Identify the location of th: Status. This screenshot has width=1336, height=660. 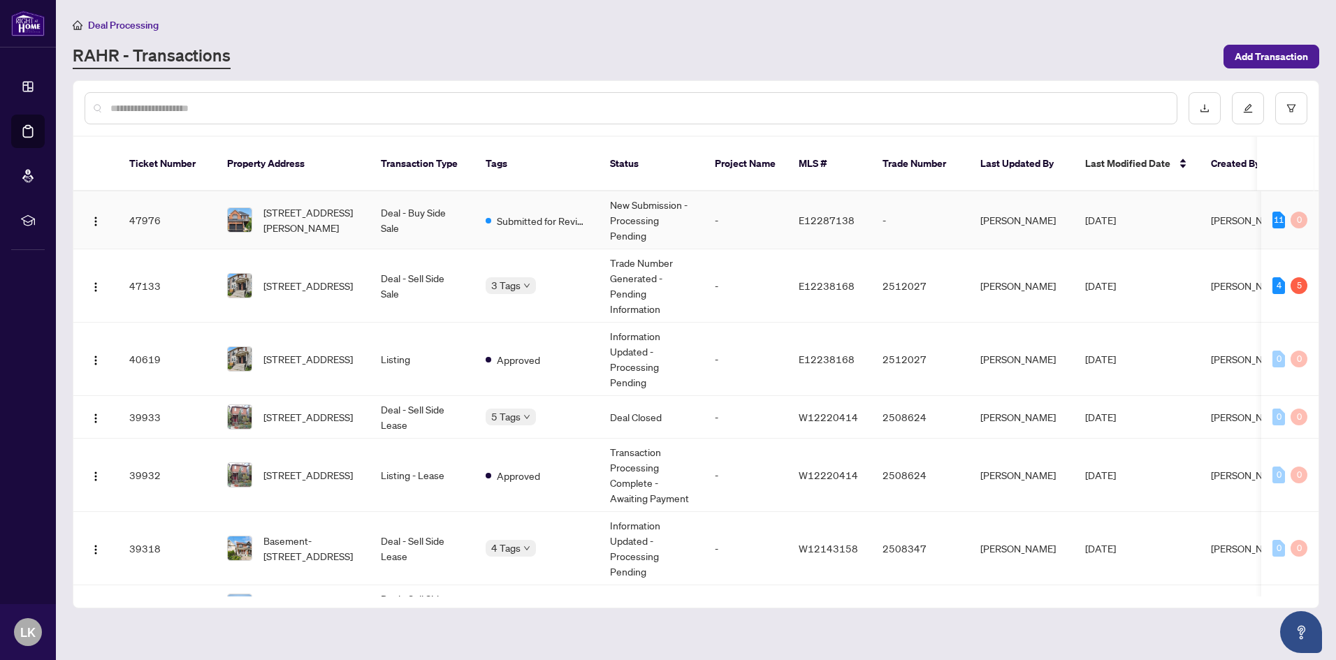
(651, 164).